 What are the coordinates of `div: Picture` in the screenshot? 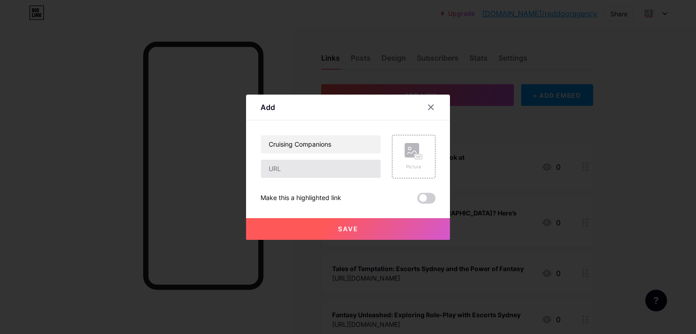 It's located at (414, 167).